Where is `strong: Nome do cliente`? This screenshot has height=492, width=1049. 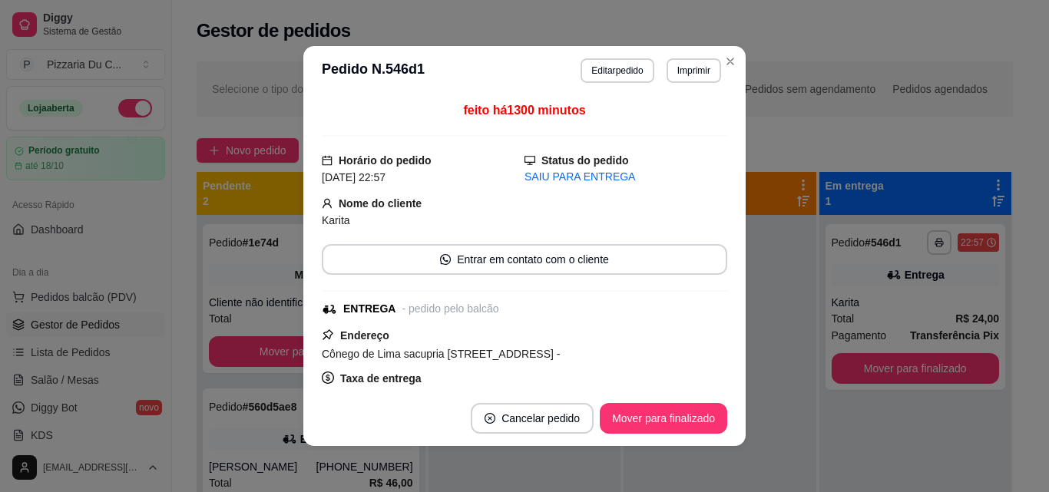
strong: Nome do cliente is located at coordinates (380, 204).